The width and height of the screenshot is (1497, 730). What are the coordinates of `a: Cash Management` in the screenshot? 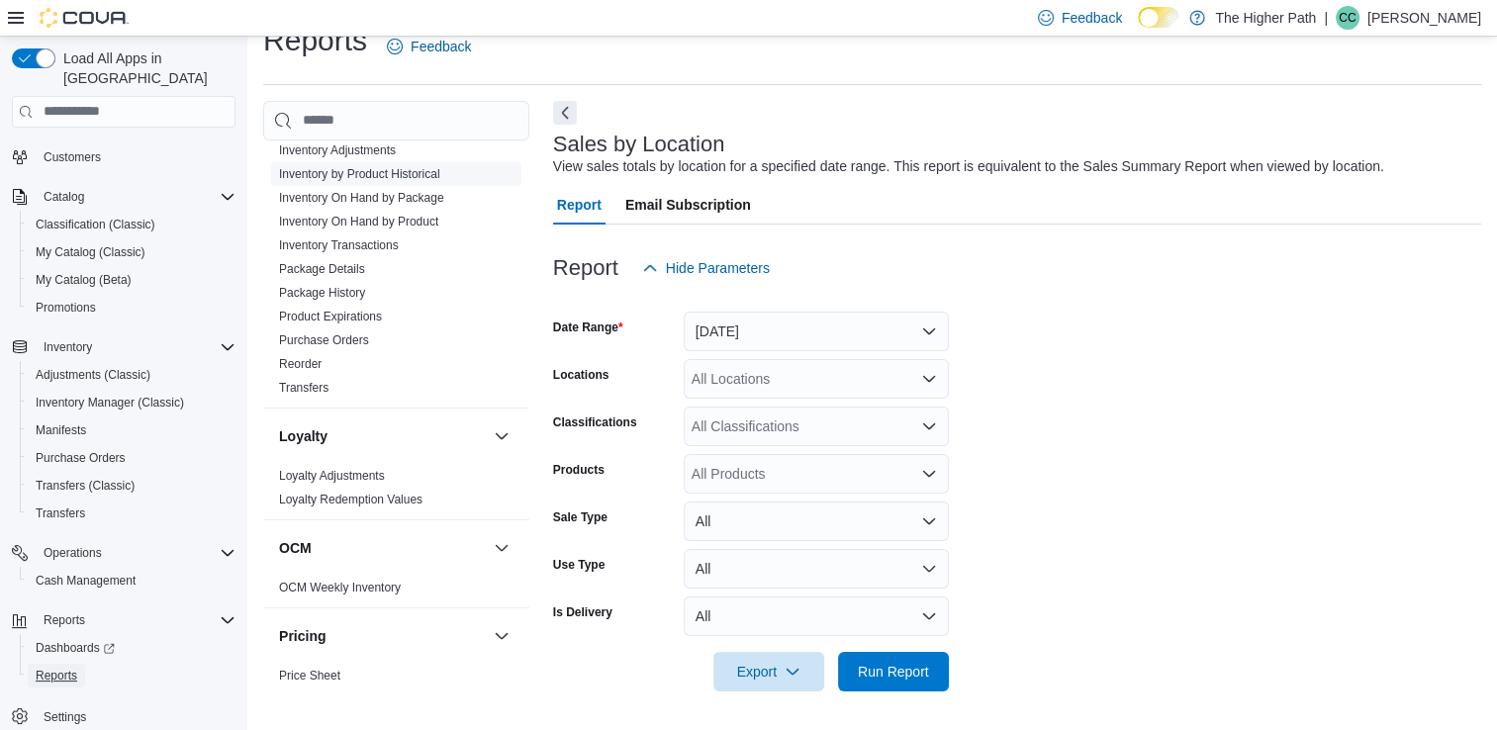 It's located at (85, 581).